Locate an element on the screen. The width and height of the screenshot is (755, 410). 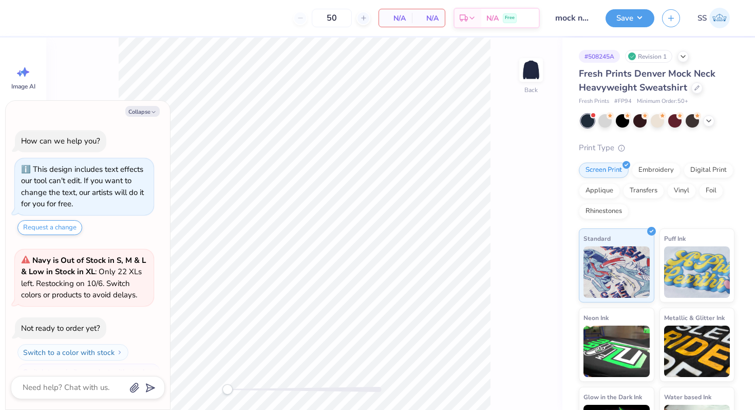
input: Untitled Design is located at coordinates (573, 18).